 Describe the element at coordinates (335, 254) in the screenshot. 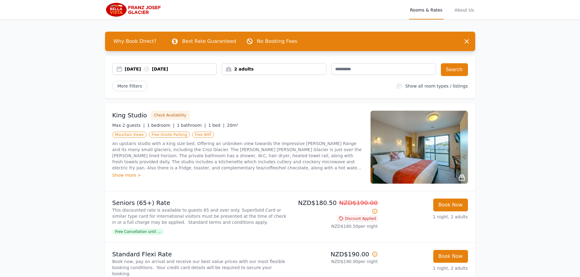

I see `p: NZD$190.00` at that location.